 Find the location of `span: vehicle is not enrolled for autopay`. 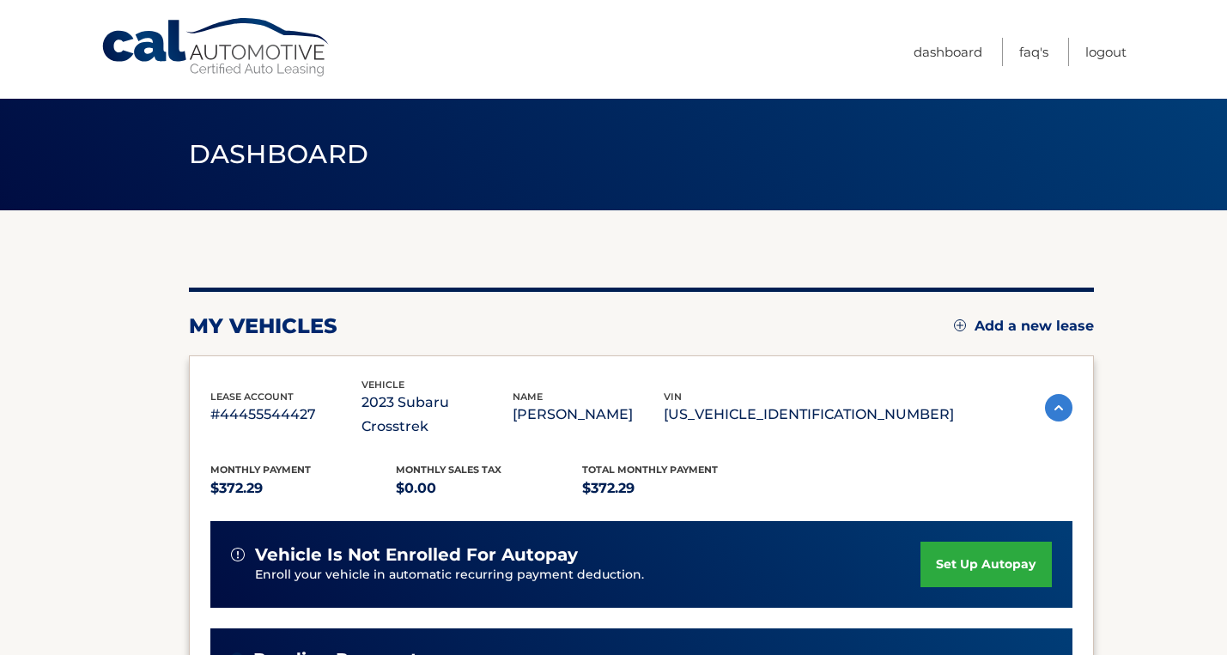

span: vehicle is not enrolled for autopay is located at coordinates (416, 555).